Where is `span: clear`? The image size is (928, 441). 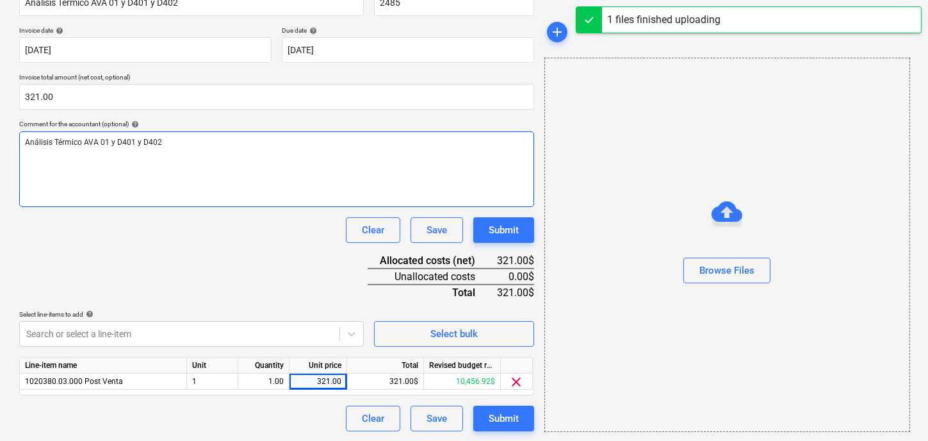
span: clear is located at coordinates (517, 382).